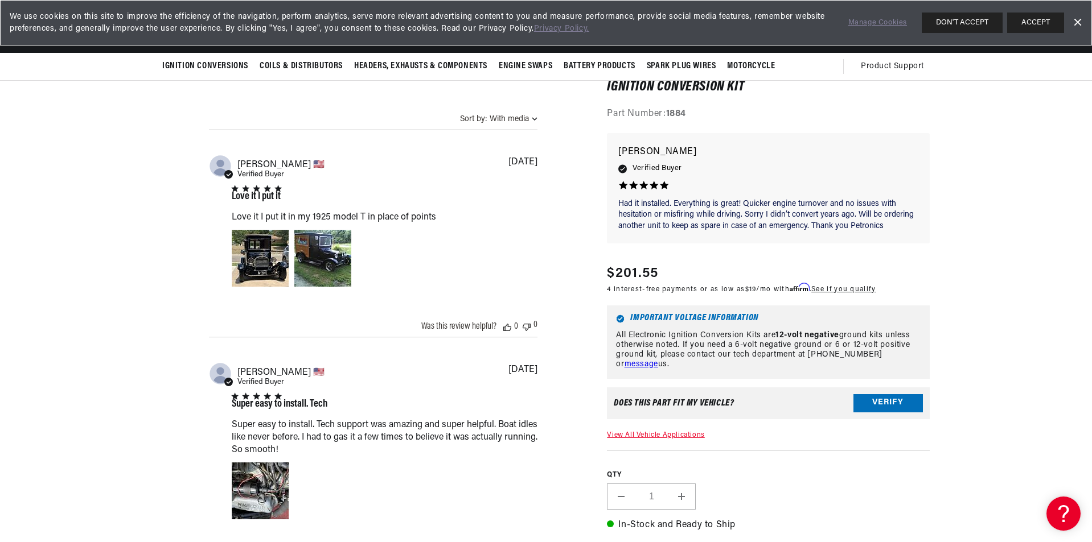 Image resolution: width=1092 pixels, height=542 pixels. Describe the element at coordinates (301, 66) in the screenshot. I see `summary: Coils & Distributors` at that location.